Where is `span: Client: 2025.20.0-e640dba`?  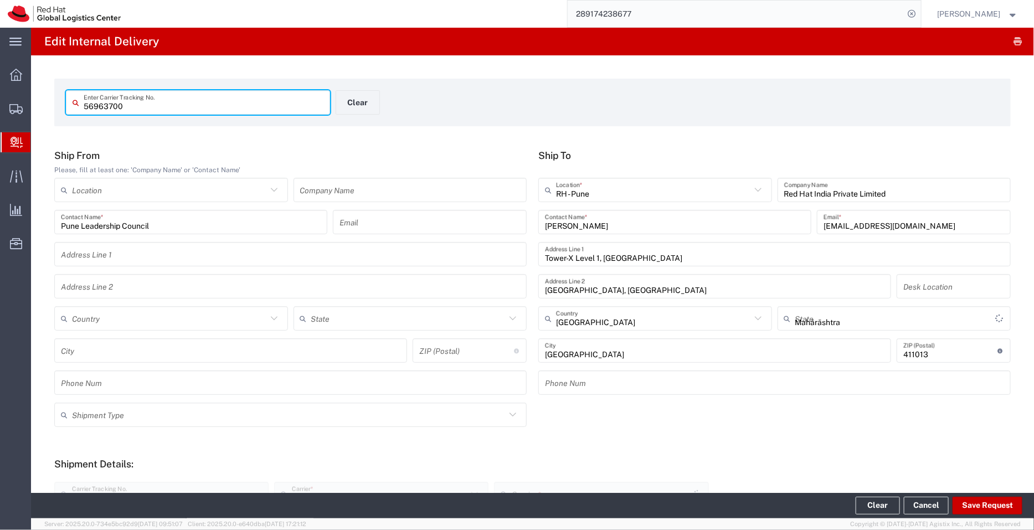 span: Client: 2025.20.0-e640dba is located at coordinates (247, 524).